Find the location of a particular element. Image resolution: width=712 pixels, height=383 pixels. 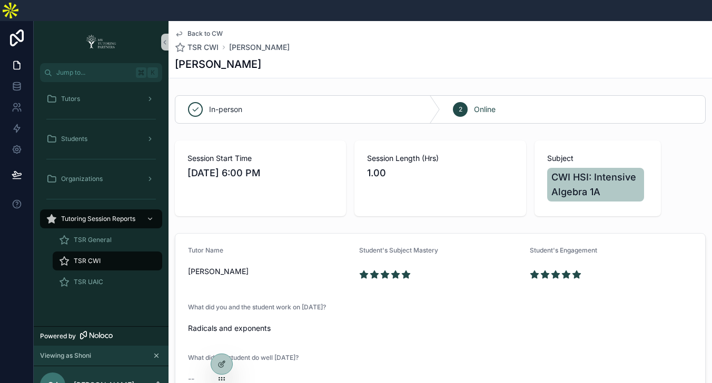

span: Students is located at coordinates (74, 139).